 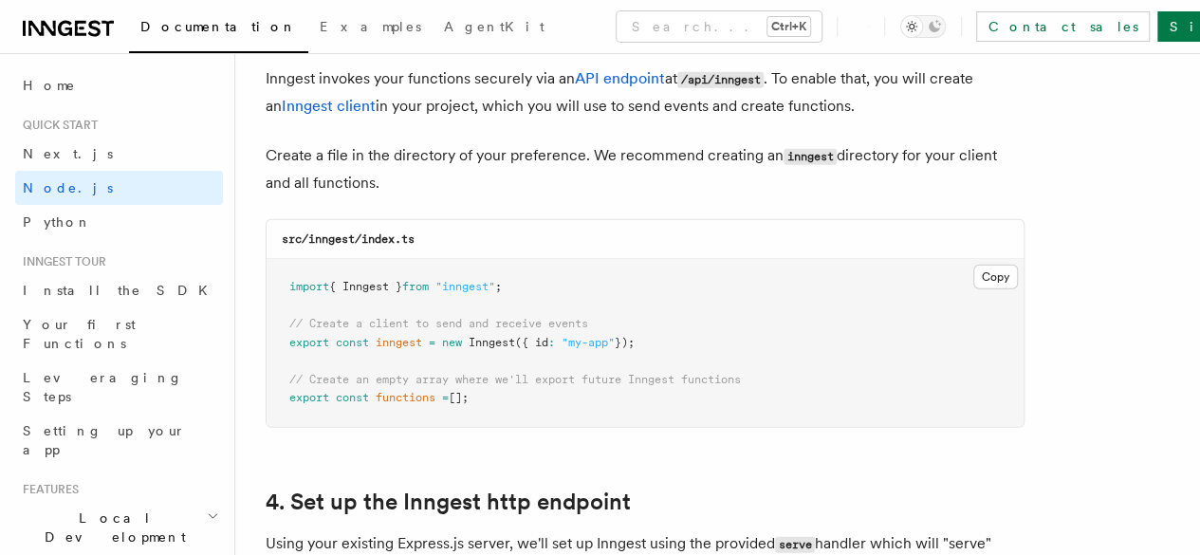 What do you see at coordinates (370, 28) in the screenshot?
I see `a: Examples` at bounding box center [370, 28].